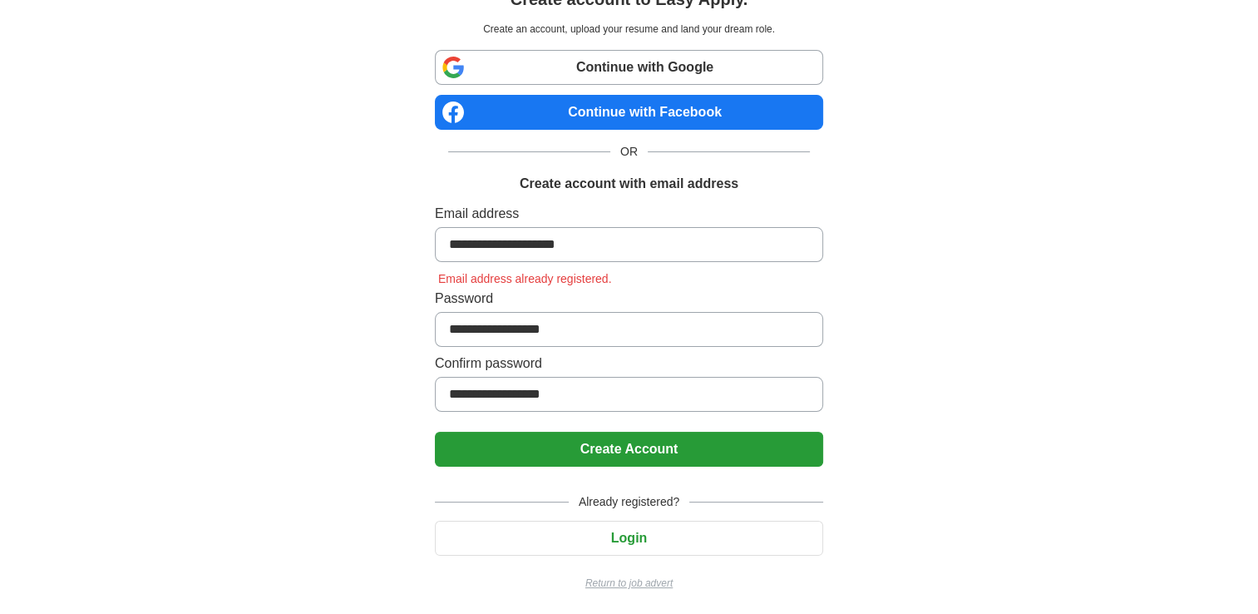 The height and width of the screenshot is (614, 1258). Describe the element at coordinates (629, 151) in the screenshot. I see `span: OR` at that location.